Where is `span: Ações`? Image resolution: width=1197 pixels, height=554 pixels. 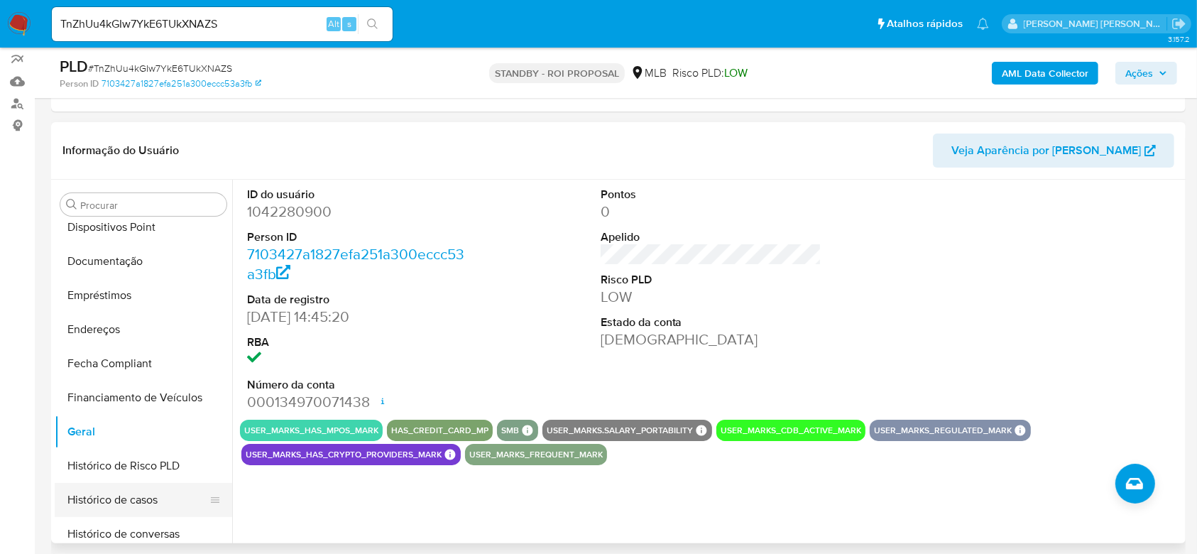 span: Ações is located at coordinates (1139, 73).